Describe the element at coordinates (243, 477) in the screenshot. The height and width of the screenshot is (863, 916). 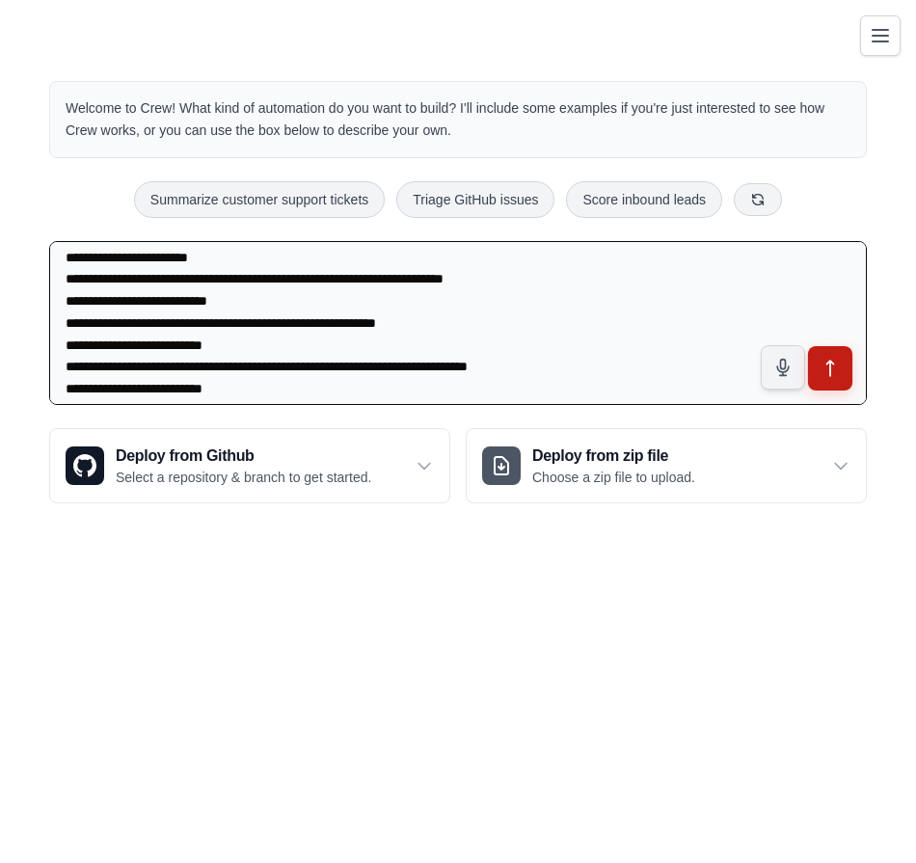
I see `p: Select a repository & branch to get started.` at that location.